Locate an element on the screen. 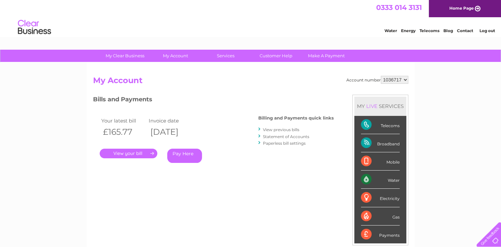  a: Pay Here is located at coordinates (184, 156).